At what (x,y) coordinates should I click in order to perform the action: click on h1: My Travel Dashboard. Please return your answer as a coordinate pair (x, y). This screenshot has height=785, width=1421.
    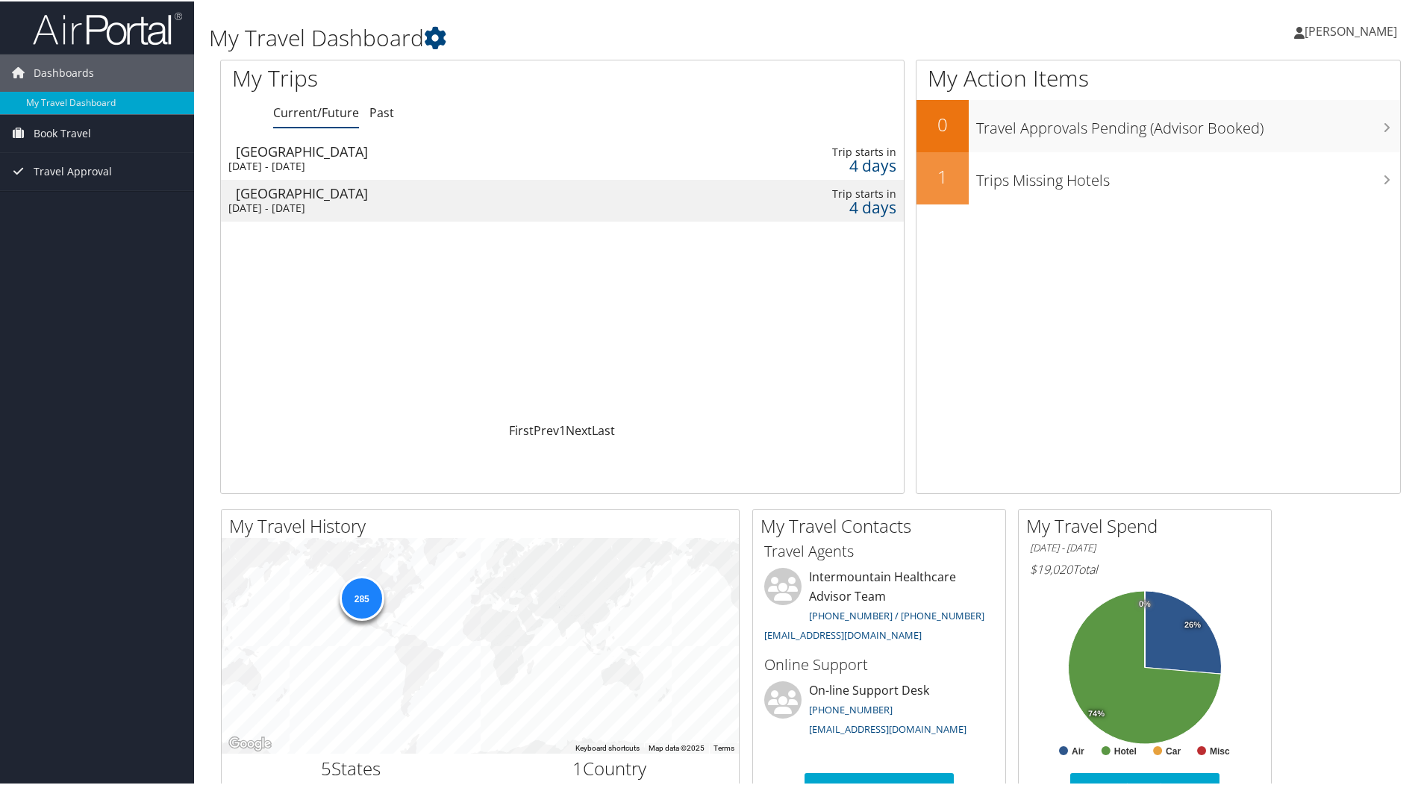
    Looking at the image, I should click on (610, 37).